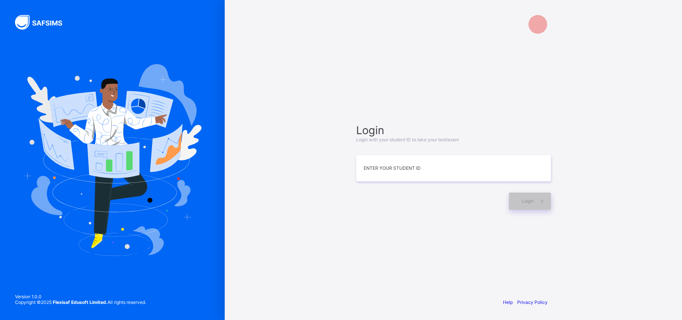 The height and width of the screenshot is (320, 682). Describe the element at coordinates (43, 22) in the screenshot. I see `img: SAFSIMS Logo` at that location.